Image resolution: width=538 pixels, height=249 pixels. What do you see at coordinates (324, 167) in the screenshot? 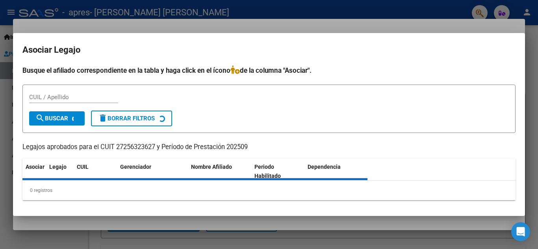
I see `span: Dependencia` at bounding box center [324, 167].